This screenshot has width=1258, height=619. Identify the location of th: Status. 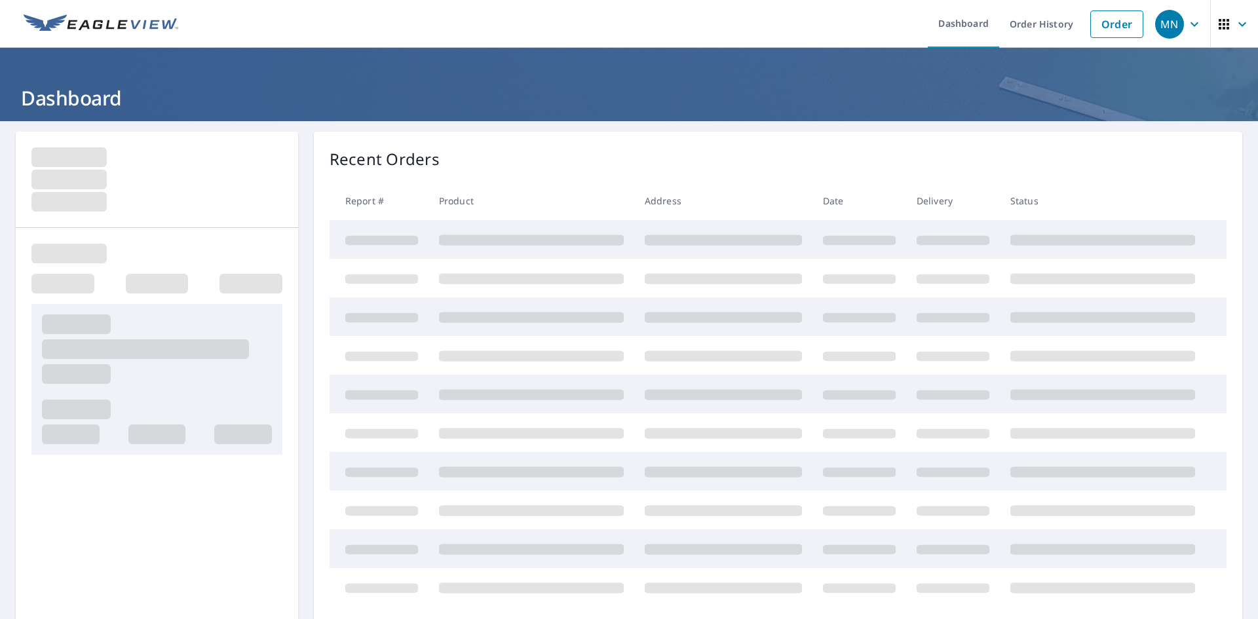
(1103, 200).